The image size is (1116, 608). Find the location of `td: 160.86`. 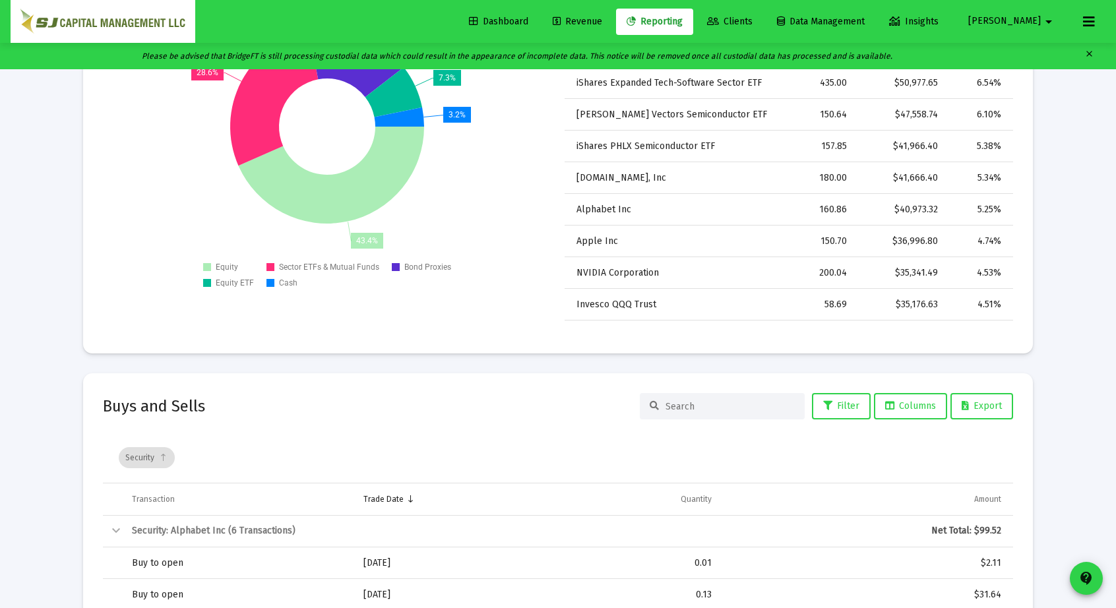

td: 160.86 is located at coordinates (821, 210).